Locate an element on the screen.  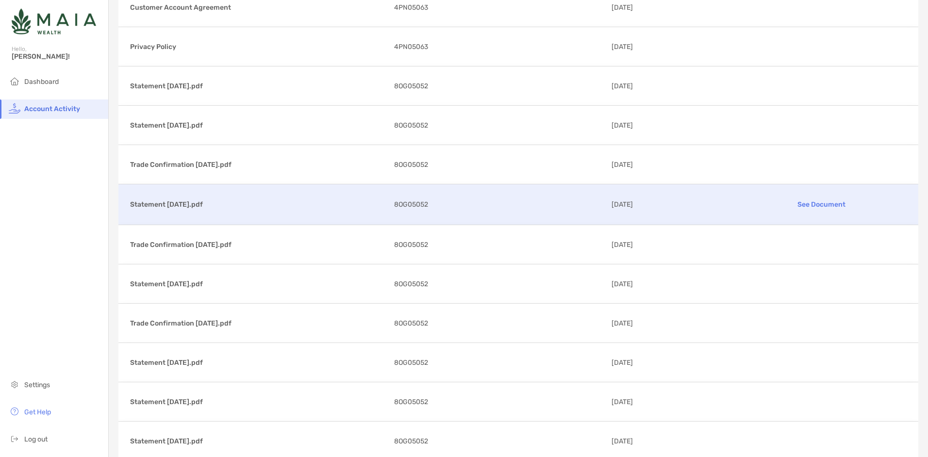
img: Zoe Logo is located at coordinates (54, 21).